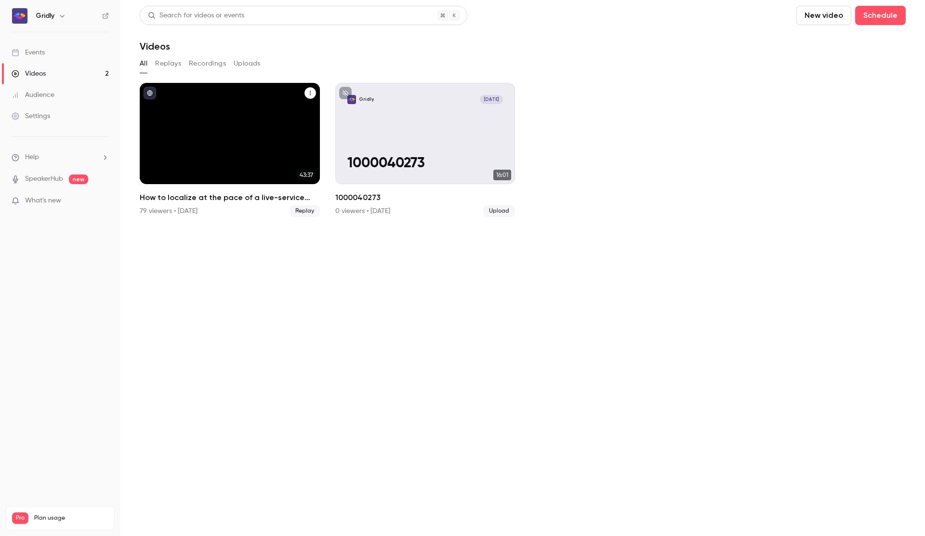 The image size is (925, 536). I want to click on span: Pro, so click(20, 518).